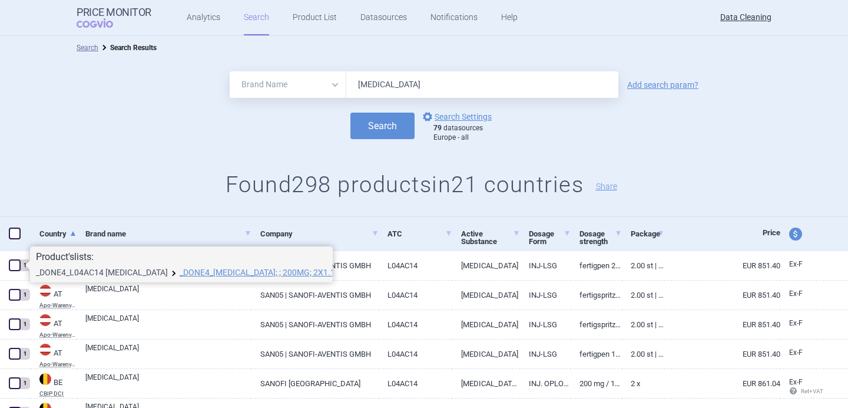 The image size is (848, 408). What do you see at coordinates (722, 383) in the screenshot?
I see `a: EUR 861.04` at bounding box center [722, 383].